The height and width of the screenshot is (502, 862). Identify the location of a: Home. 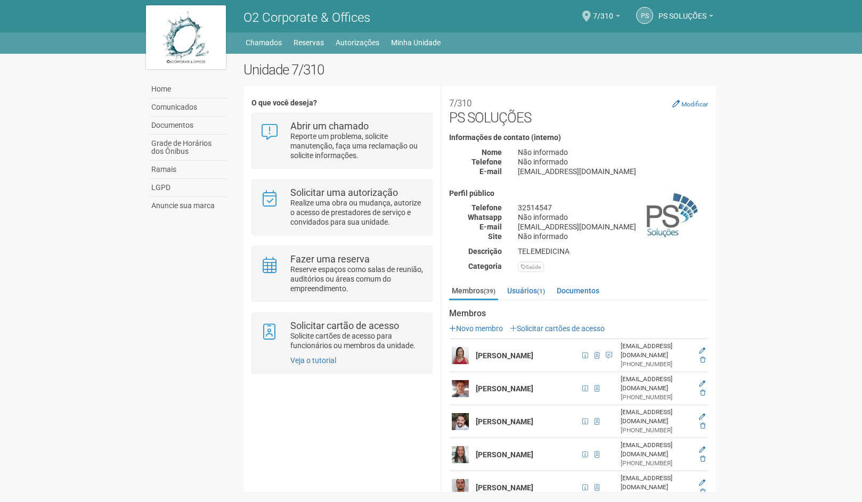
(188, 90).